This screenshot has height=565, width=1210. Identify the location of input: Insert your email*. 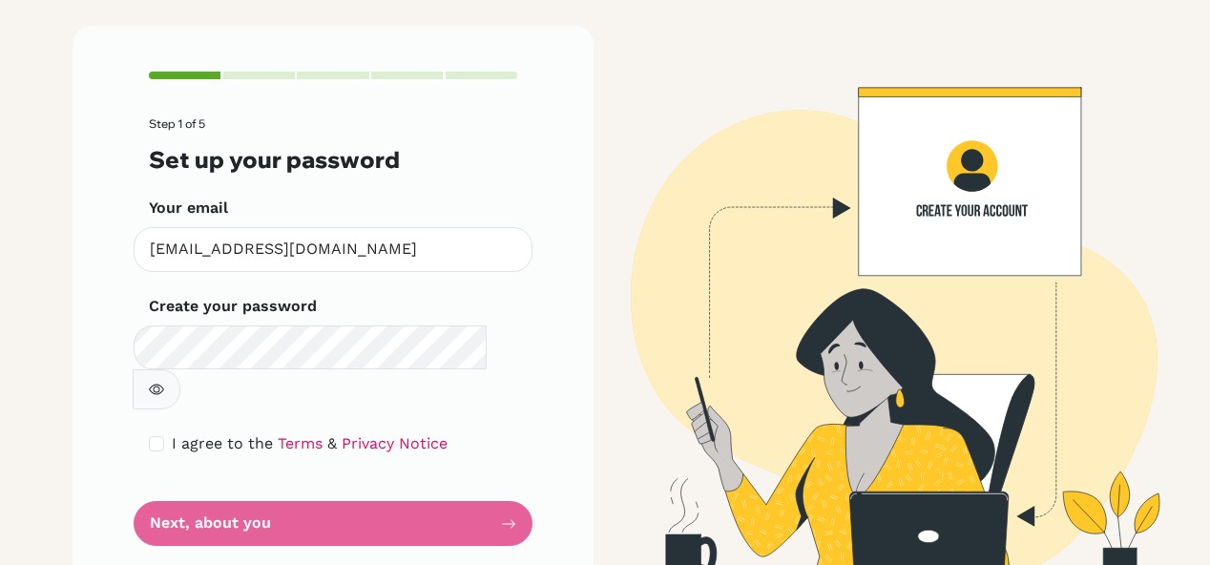
(333, 249).